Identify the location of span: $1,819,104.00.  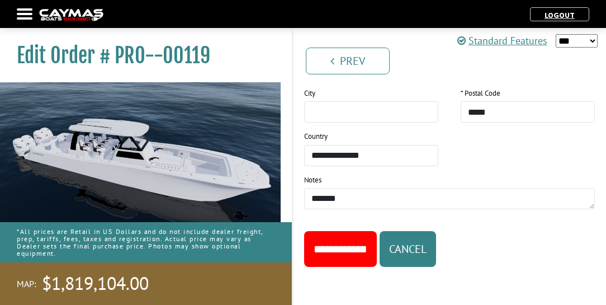
(95, 284).